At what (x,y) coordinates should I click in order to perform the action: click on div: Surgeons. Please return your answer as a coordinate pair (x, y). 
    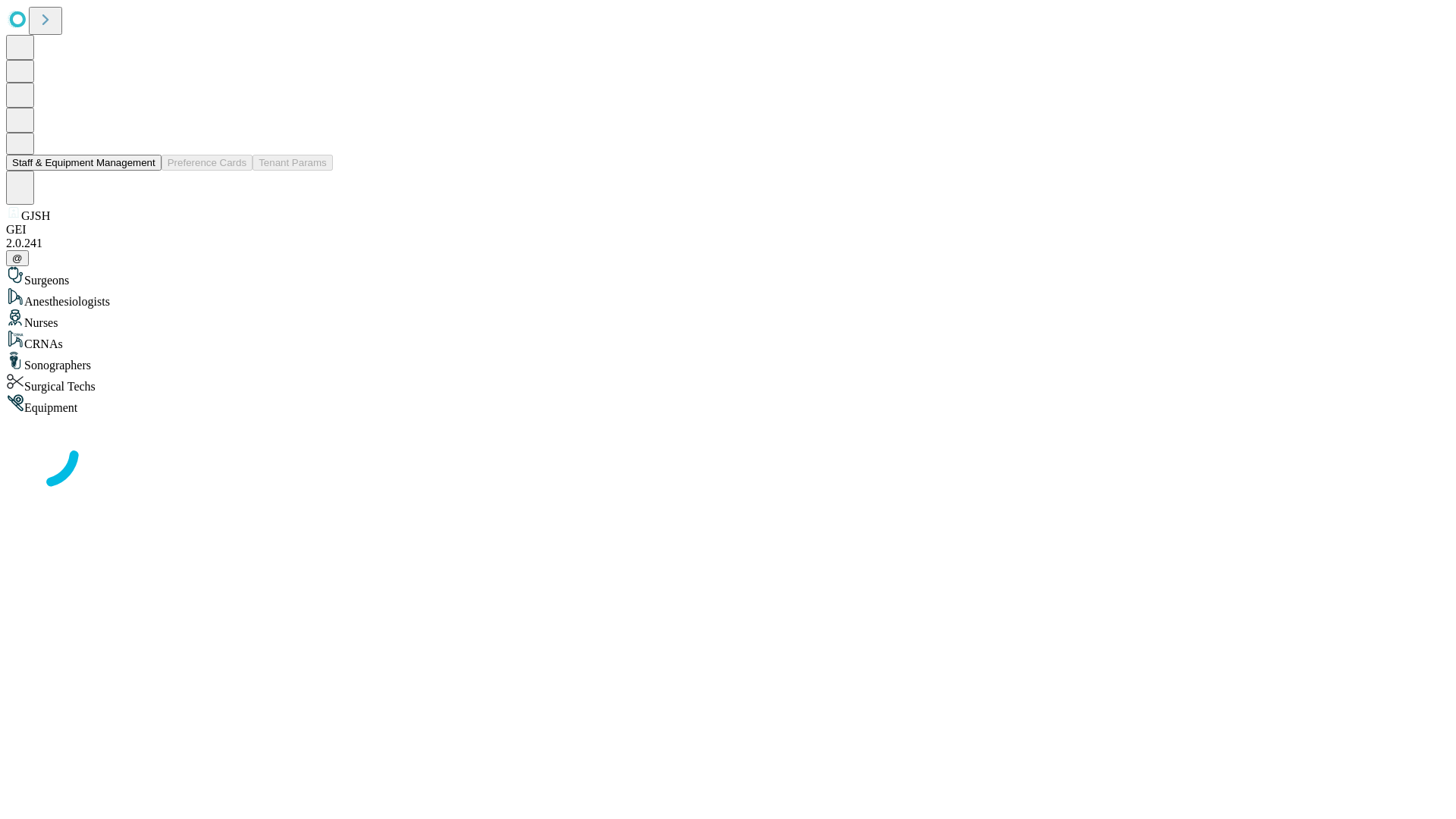
    Looking at the image, I should click on (728, 277).